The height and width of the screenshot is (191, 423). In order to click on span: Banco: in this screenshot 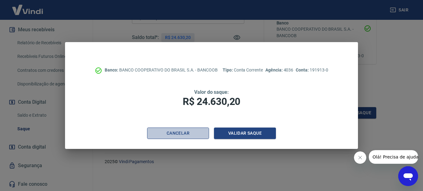, I will do `click(112, 70)`.